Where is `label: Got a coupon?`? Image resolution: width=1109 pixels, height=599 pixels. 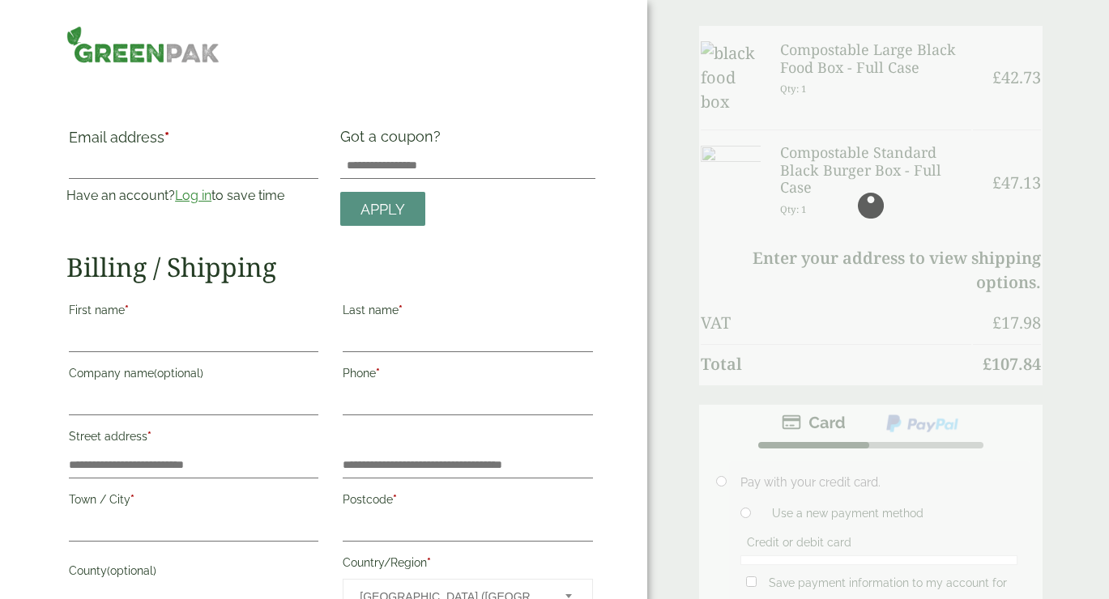
label: Got a coupon? is located at coordinates (394, 140).